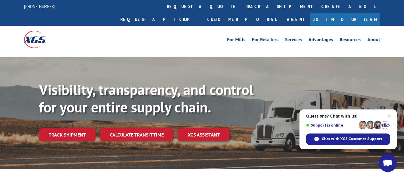 The width and height of the screenshot is (404, 178). What do you see at coordinates (374, 41) in the screenshot?
I see `a: About` at bounding box center [374, 41].